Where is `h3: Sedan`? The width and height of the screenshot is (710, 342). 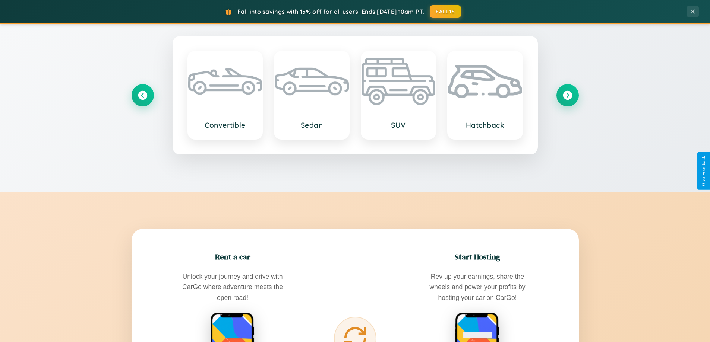
h3: Sedan is located at coordinates (311, 125).